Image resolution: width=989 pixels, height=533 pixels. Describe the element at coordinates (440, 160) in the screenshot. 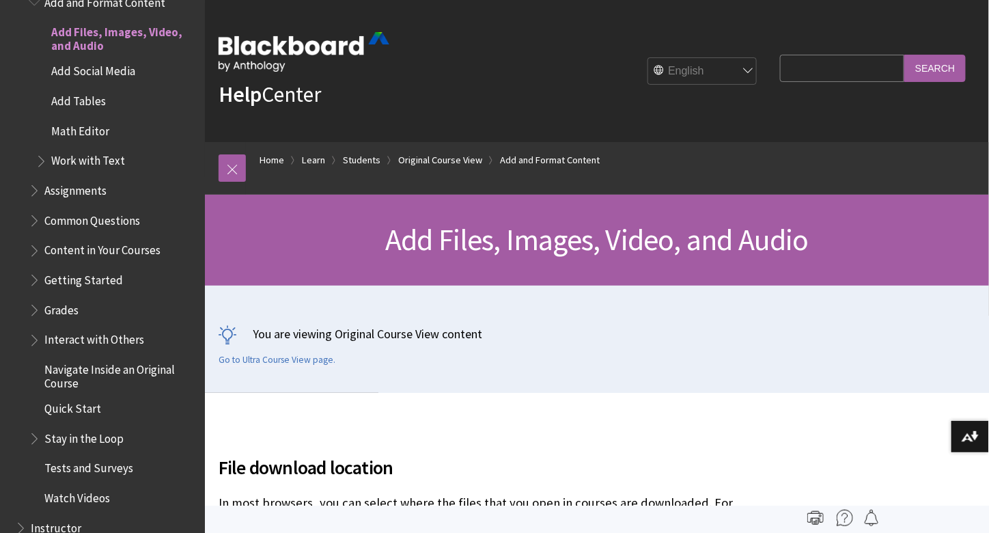

I see `a: Original Course View` at that location.